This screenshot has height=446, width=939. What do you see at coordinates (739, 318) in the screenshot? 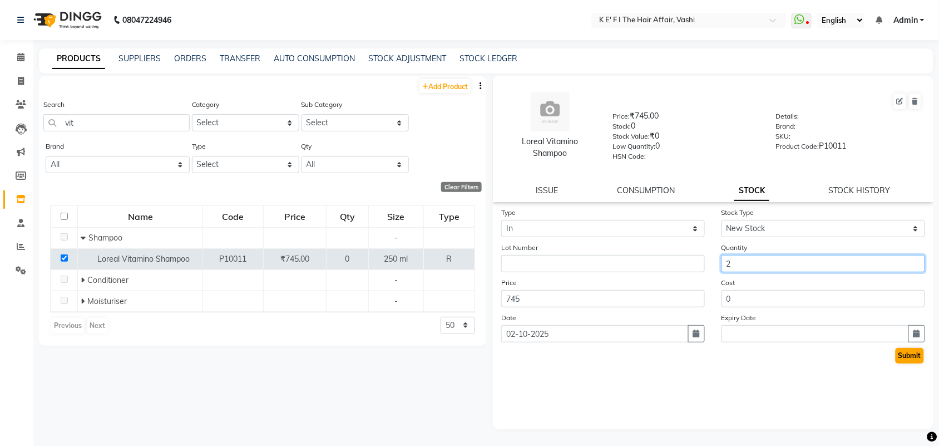
I see `label: Expiry Date` at bounding box center [739, 318].